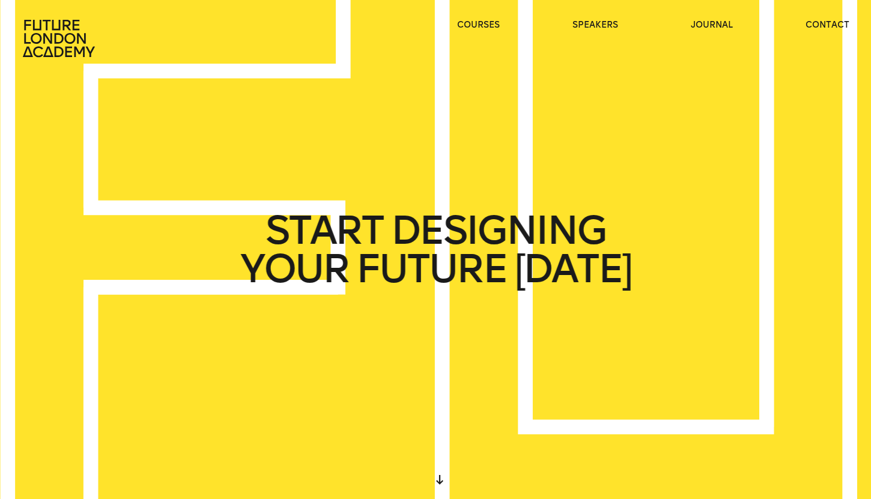 This screenshot has width=871, height=499. Describe the element at coordinates (595, 25) in the screenshot. I see `a: speakers` at that location.